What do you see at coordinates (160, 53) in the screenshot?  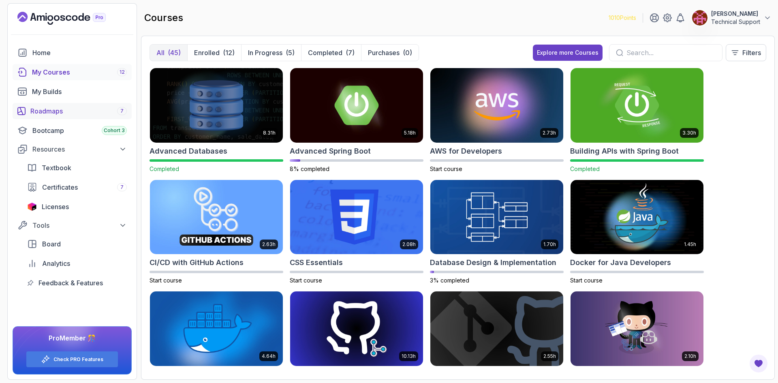 I see `p: All` at bounding box center [160, 53].